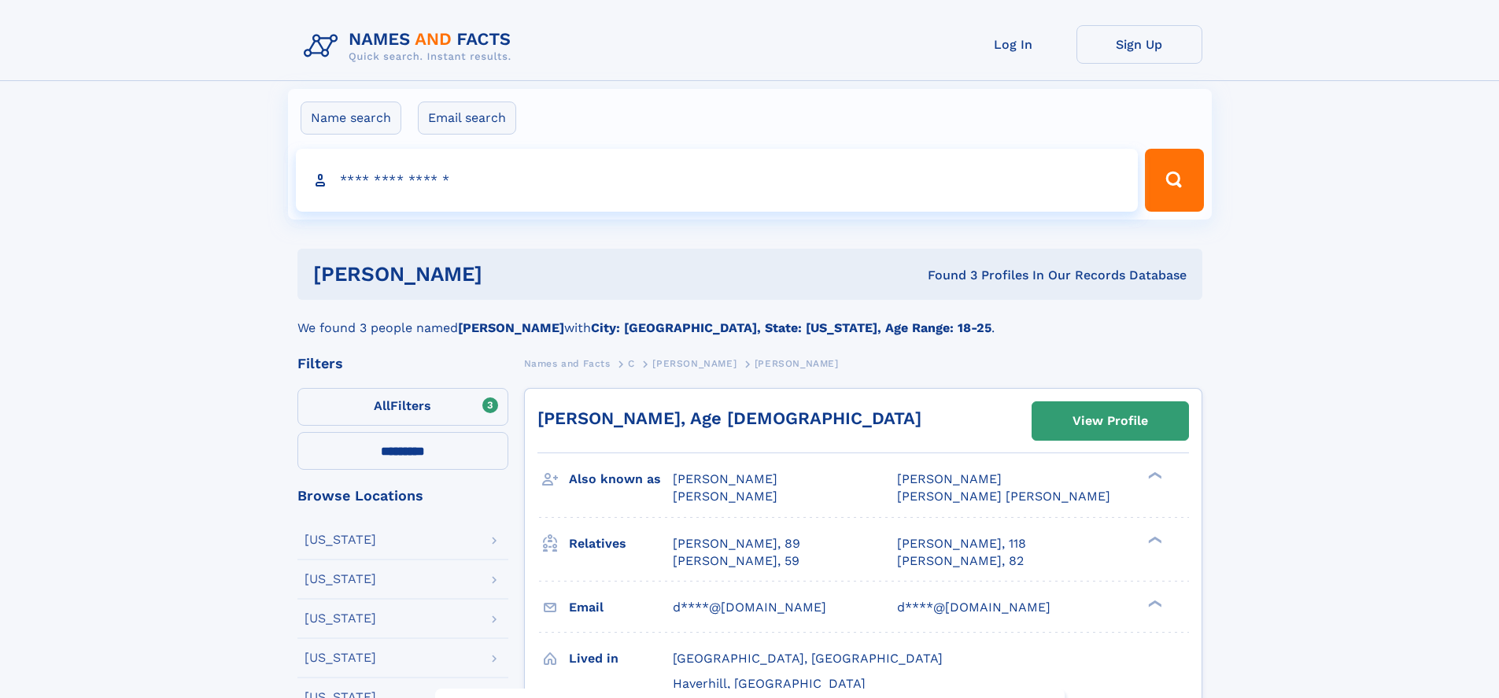  What do you see at coordinates (403, 363) in the screenshot?
I see `div: Filters` at bounding box center [403, 363].